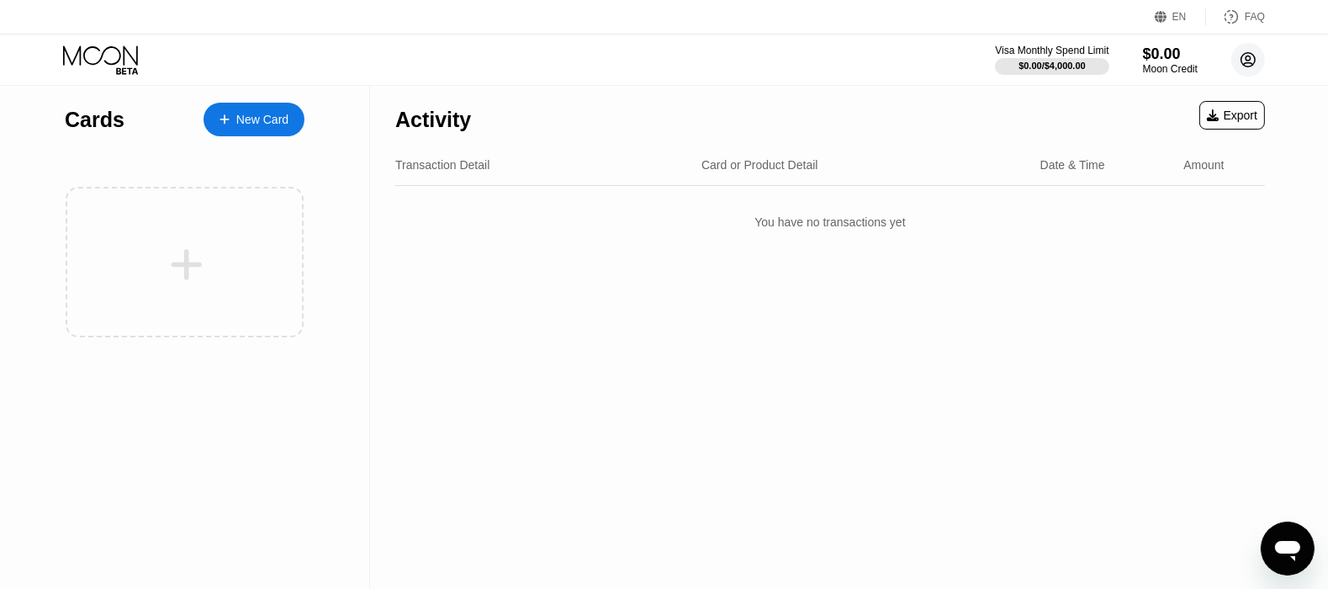 Image resolution: width=1328 pixels, height=589 pixels. Describe the element at coordinates (1232, 115) in the screenshot. I see `div: Export` at that location.